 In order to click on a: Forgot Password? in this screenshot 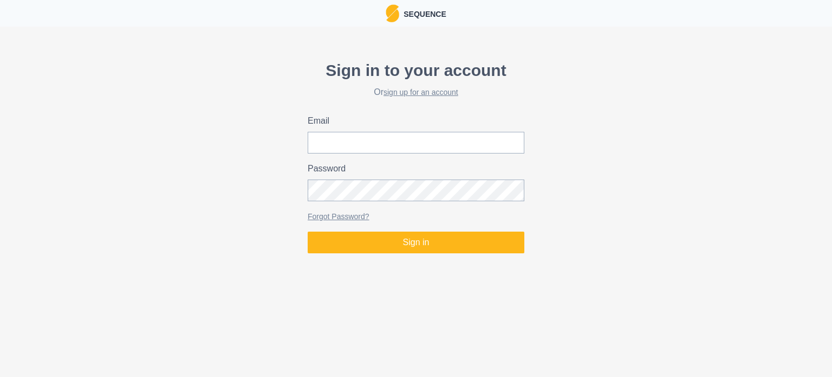, I will do `click(339, 216)`.